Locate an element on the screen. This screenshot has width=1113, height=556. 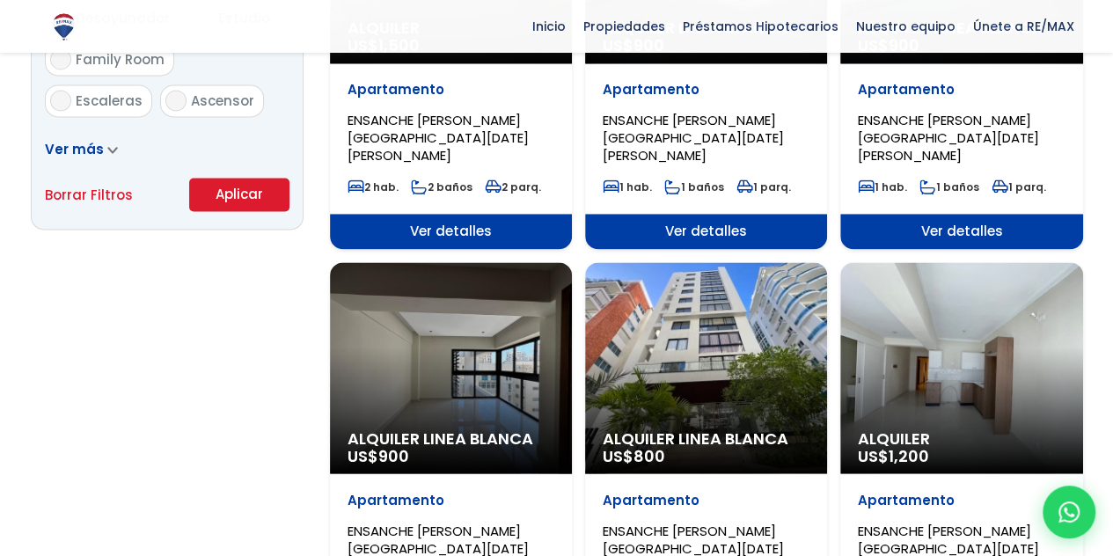
span: 2 hab. is located at coordinates (373, 186).